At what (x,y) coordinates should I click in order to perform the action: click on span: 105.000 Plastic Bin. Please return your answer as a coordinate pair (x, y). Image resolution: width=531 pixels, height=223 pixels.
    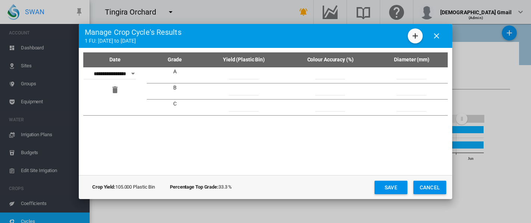
    Looking at the image, I should click on (124, 187).